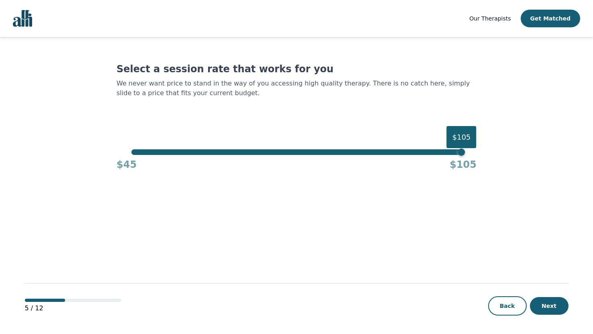 The width and height of the screenshot is (593, 334). Describe the element at coordinates (73, 309) in the screenshot. I see `p: 5 / 12` at that location.